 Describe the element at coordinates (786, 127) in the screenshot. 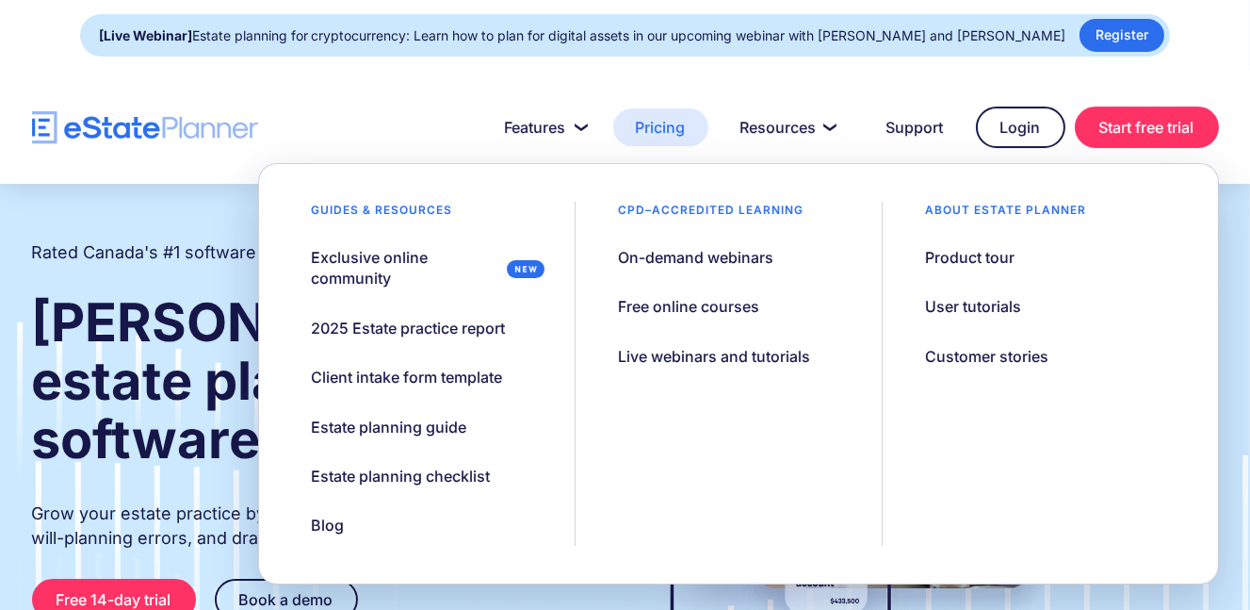

I see `a: Resources` at that location.